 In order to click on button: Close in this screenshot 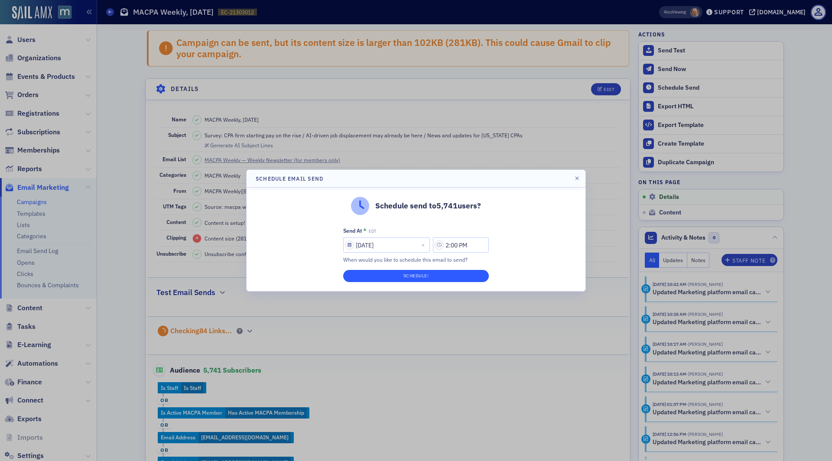, I will do `click(424, 245)`.